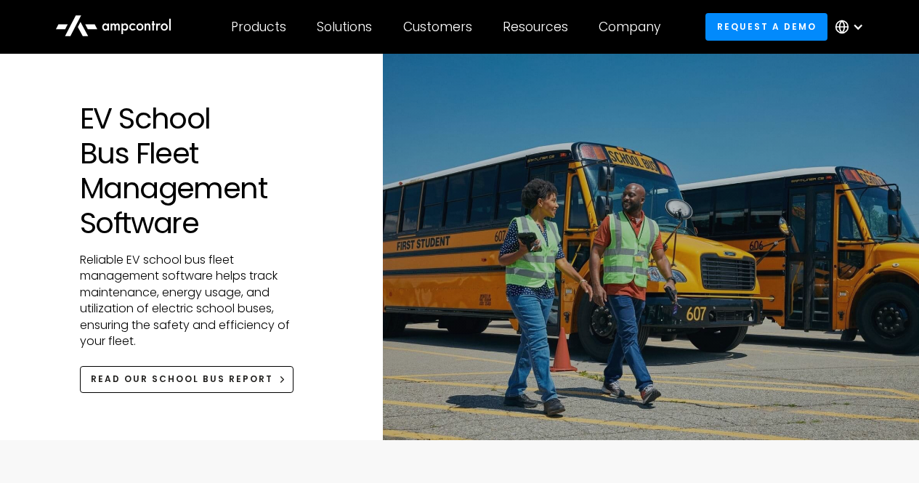 Image resolution: width=919 pixels, height=483 pixels. I want to click on a: Request a demo, so click(766, 26).